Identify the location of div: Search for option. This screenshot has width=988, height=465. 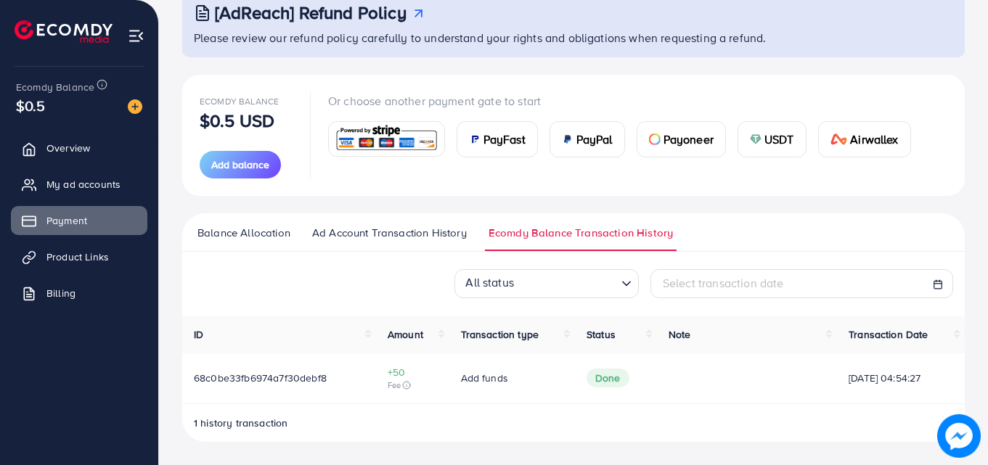
(547, 284).